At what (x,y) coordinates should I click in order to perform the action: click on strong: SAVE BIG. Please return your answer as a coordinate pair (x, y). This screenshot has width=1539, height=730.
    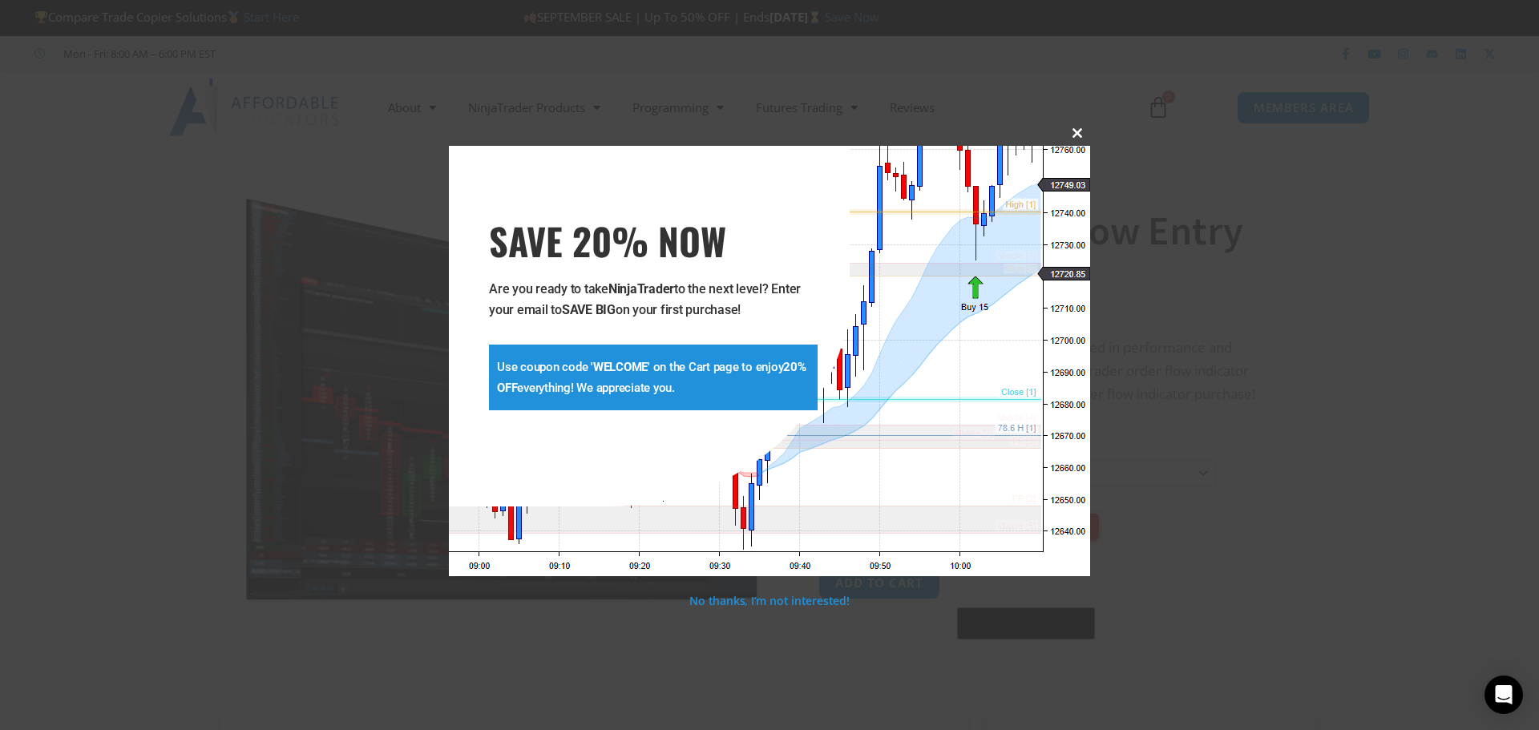
    Looking at the image, I should click on (588, 309).